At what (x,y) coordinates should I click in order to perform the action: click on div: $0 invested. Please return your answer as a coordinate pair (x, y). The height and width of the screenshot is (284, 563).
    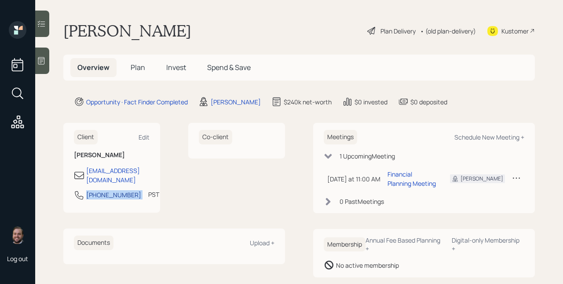
    Looking at the image, I should click on (371, 102).